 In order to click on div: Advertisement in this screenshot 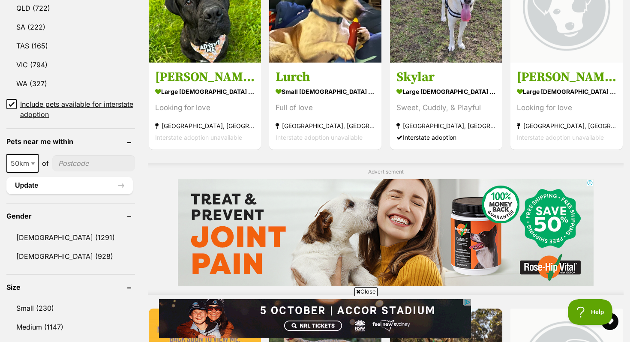, I will do `click(386, 229)`.